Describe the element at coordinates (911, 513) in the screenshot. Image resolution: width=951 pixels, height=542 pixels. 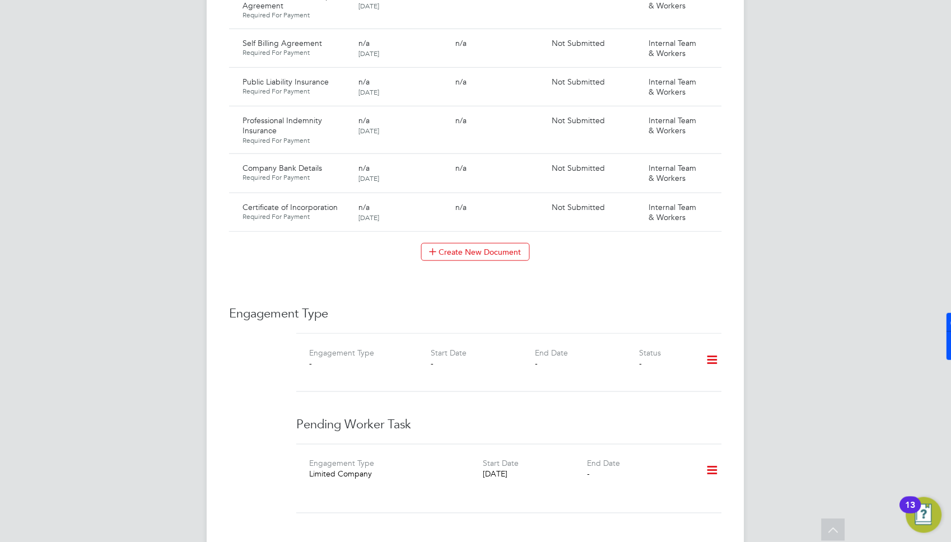
I see `div: 13` at that location.